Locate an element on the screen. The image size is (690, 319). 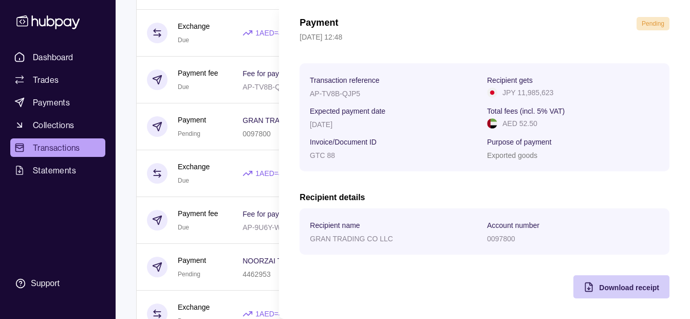
p: Exported goods is located at coordinates (512, 155).